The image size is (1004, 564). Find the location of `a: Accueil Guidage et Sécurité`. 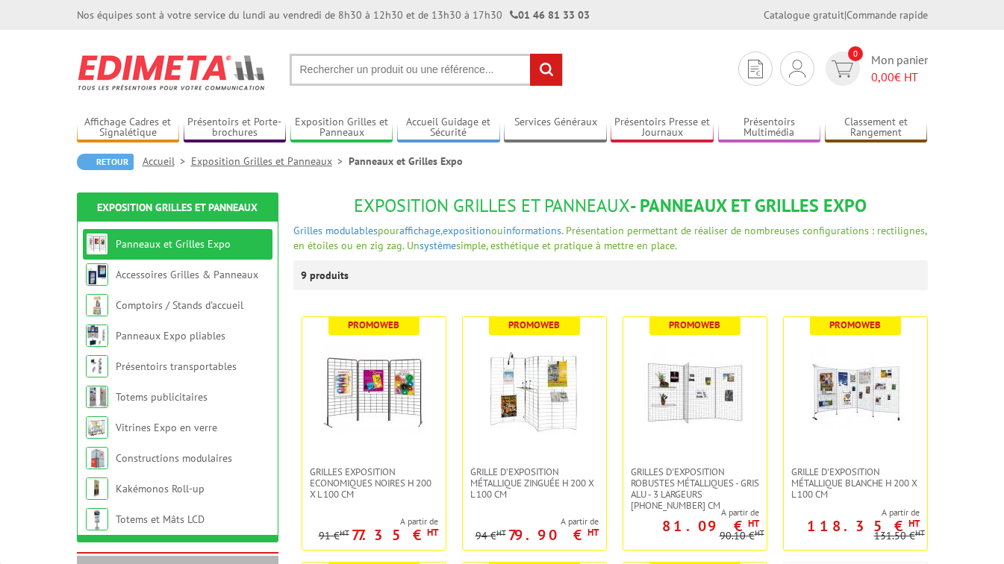

a: Accueil Guidage et Sécurité is located at coordinates (448, 128).